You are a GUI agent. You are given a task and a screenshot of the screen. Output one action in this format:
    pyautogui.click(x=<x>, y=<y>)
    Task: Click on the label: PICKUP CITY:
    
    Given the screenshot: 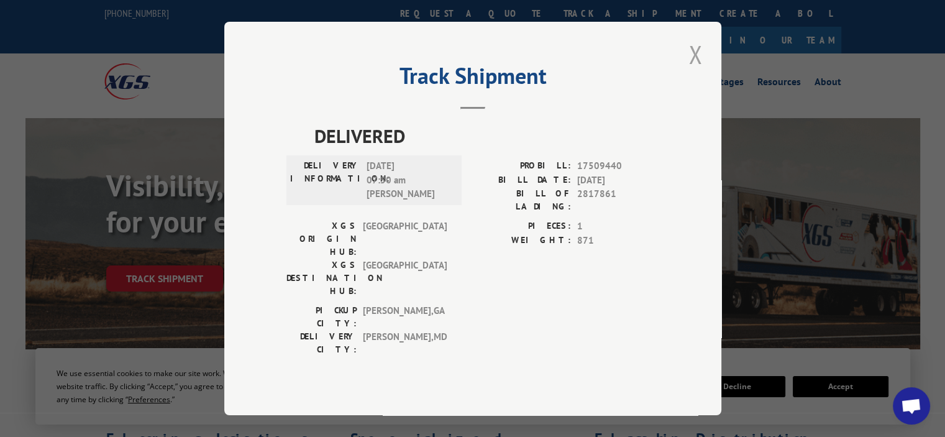 What is the action you would take?
    pyautogui.click(x=321, y=317)
    